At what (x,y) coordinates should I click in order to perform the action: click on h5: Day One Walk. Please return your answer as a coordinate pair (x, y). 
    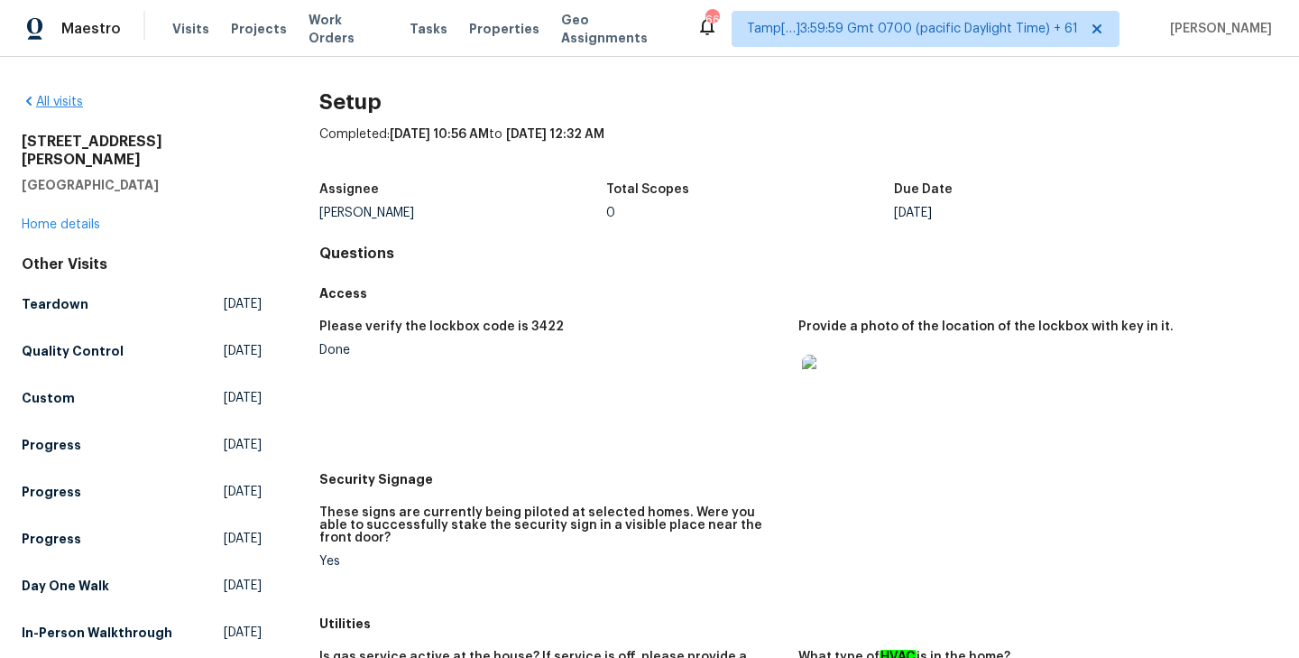
    Looking at the image, I should click on (65, 586).